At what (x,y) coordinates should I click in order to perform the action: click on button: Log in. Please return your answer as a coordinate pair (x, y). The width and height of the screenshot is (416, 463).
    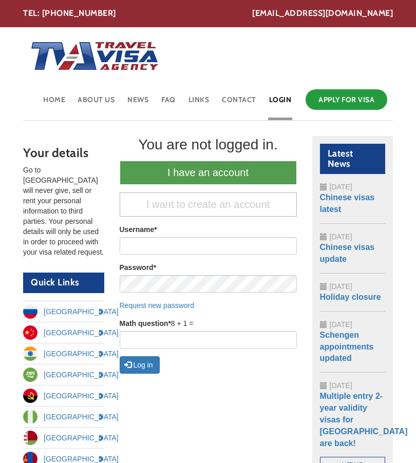
    Looking at the image, I should click on (140, 365).